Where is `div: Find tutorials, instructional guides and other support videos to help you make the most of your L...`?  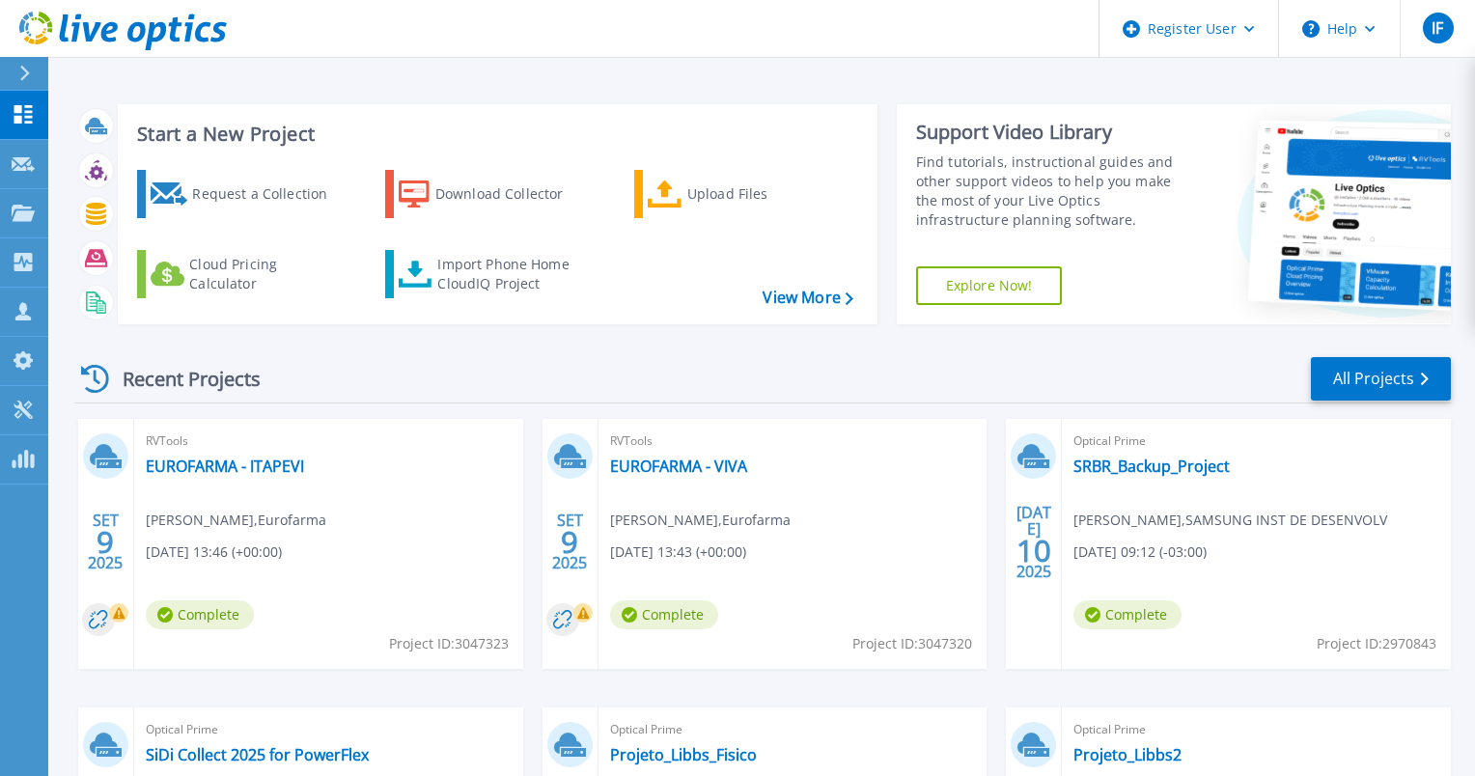 div: Find tutorials, instructional guides and other support videos to help you make the most of your L... is located at coordinates (1055, 191).